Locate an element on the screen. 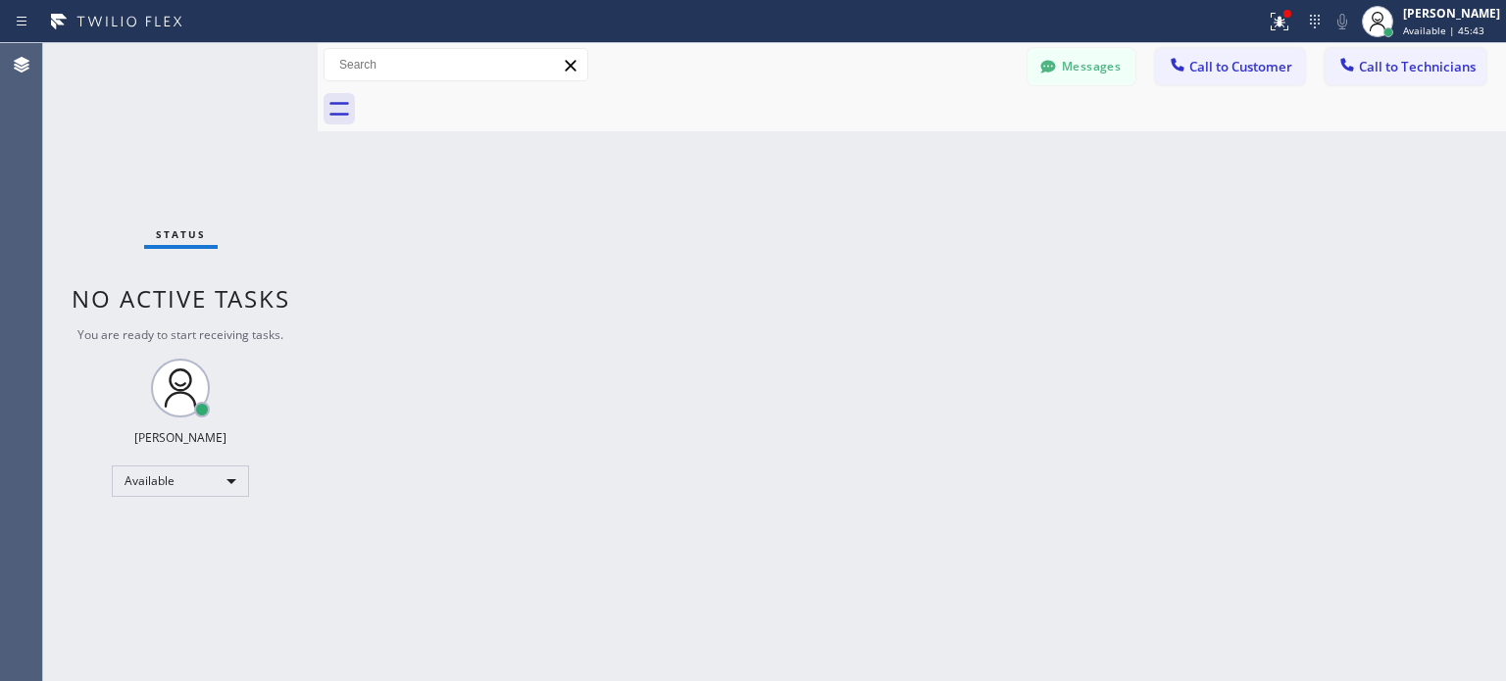 The height and width of the screenshot is (681, 1506). span: Call to Technicians is located at coordinates (1417, 67).